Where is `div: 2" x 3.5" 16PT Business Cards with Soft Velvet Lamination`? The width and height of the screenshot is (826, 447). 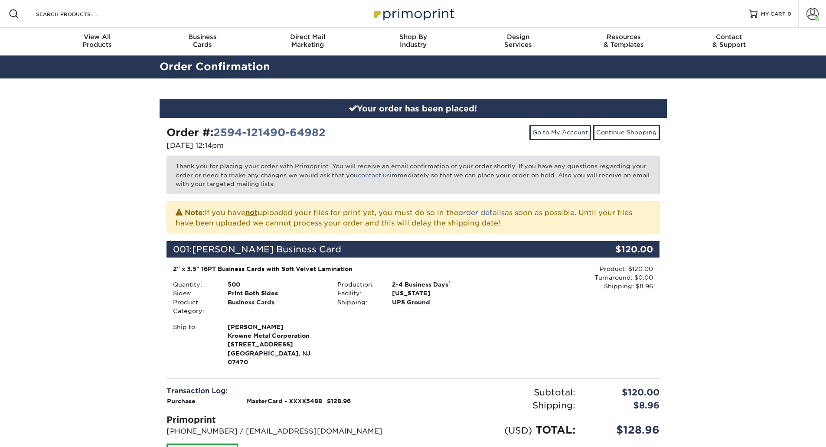
div: 2" x 3.5" 16PT Business Cards with Soft Velvet Lamination is located at coordinates (331, 269).